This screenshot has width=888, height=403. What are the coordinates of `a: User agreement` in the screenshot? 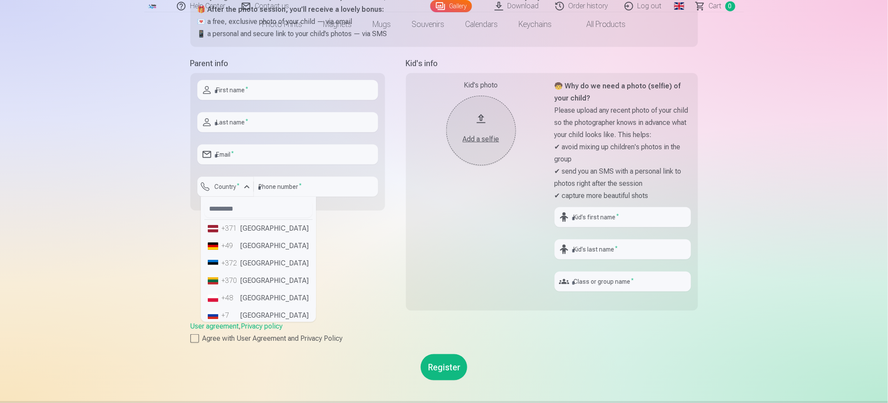 It's located at (215, 326).